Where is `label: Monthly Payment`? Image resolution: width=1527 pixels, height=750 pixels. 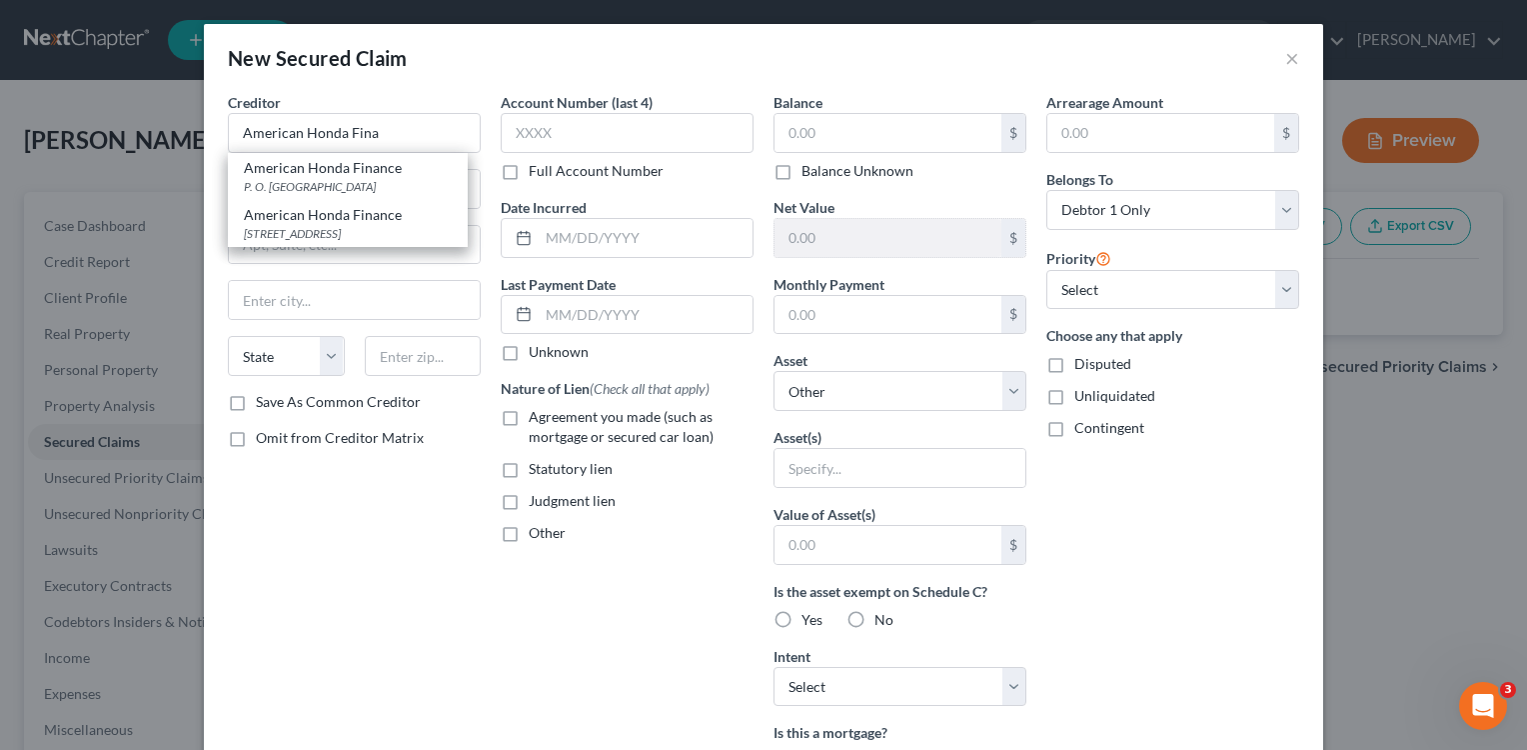 label: Monthly Payment is located at coordinates (829, 284).